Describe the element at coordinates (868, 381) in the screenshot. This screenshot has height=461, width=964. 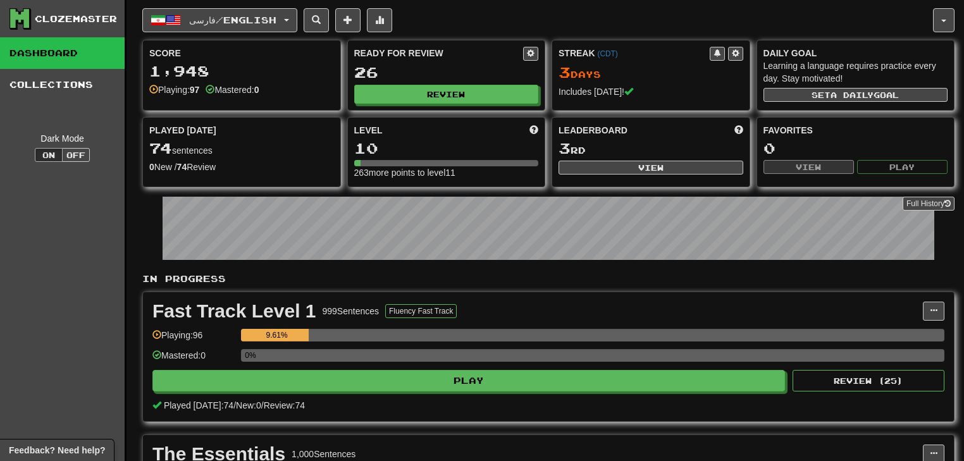
I see `button: Review (25)` at that location.